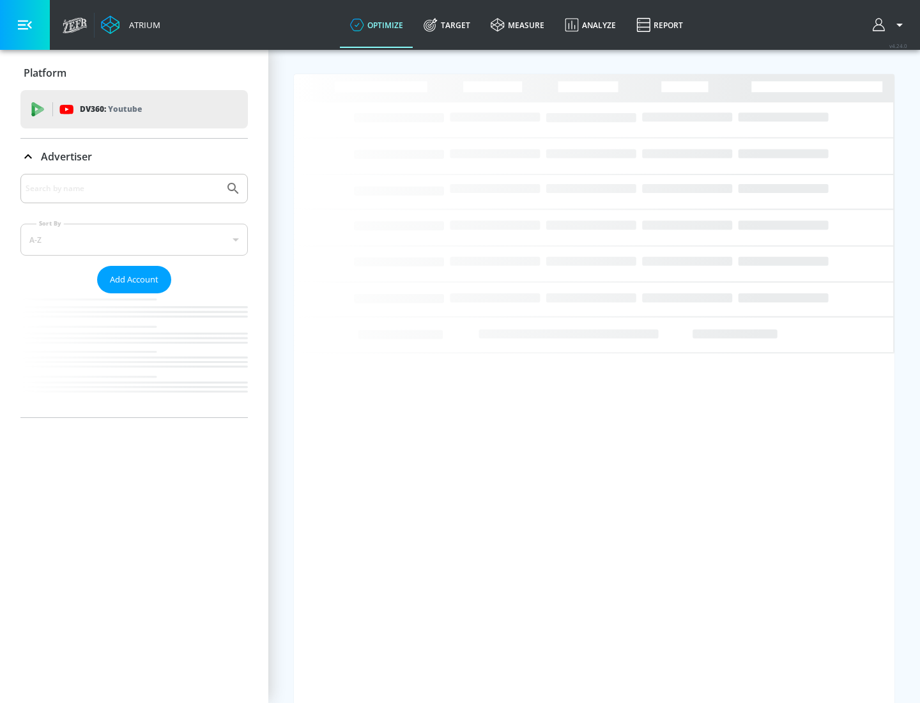  Describe the element at coordinates (134, 355) in the screenshot. I see `nav: list of Advertiser` at that location.